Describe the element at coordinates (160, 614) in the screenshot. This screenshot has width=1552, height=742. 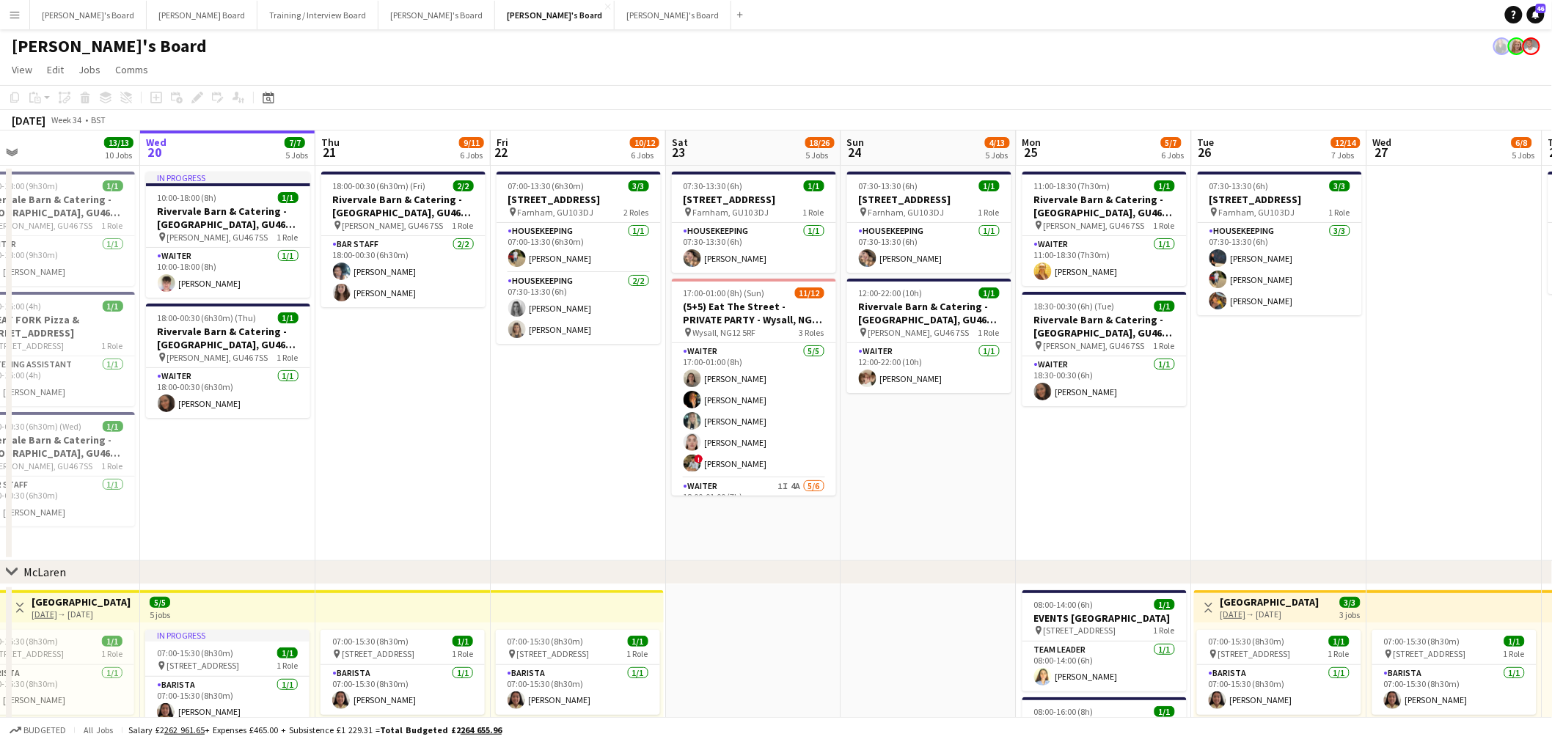
I see `div: 5 jobs` at that location.